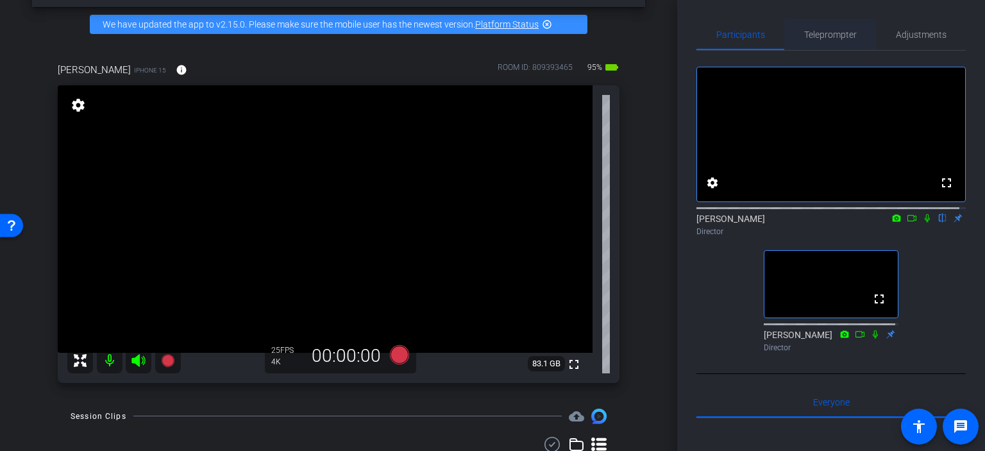 The width and height of the screenshot is (985, 451). I want to click on mat-icon: accessibility, so click(919, 427).